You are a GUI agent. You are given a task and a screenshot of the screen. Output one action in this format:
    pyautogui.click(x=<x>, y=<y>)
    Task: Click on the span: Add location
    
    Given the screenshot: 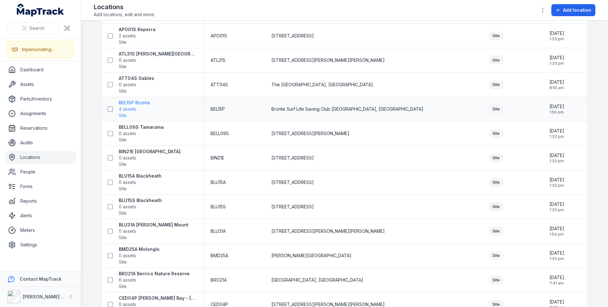 What is the action you would take?
    pyautogui.click(x=577, y=10)
    